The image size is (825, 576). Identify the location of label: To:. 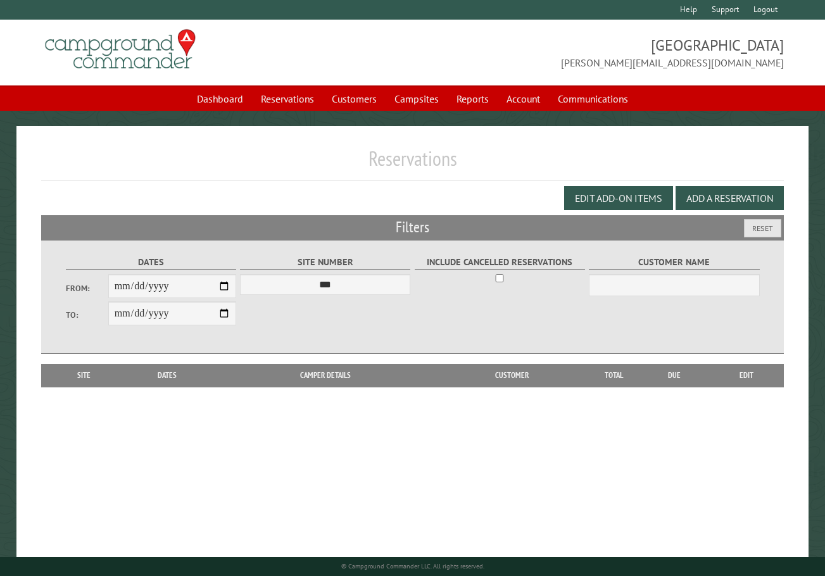
(87, 315).